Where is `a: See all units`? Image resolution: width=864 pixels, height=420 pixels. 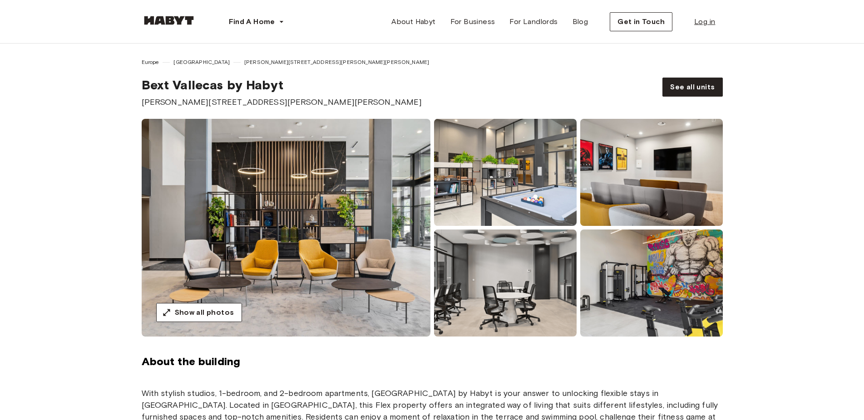
a: See all units is located at coordinates (692, 87).